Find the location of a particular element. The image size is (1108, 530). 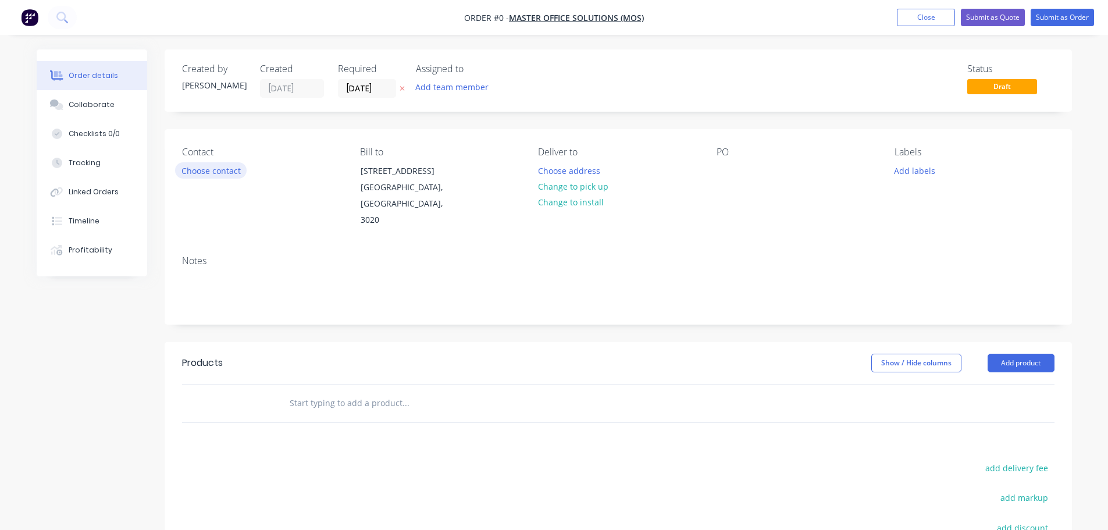

button: Show / Hide columns is located at coordinates (916, 363).